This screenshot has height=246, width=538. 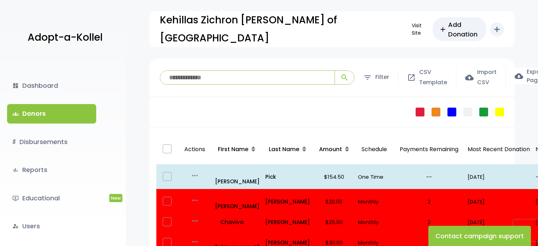 I want to click on a: manage_accountsUsers, so click(x=52, y=226).